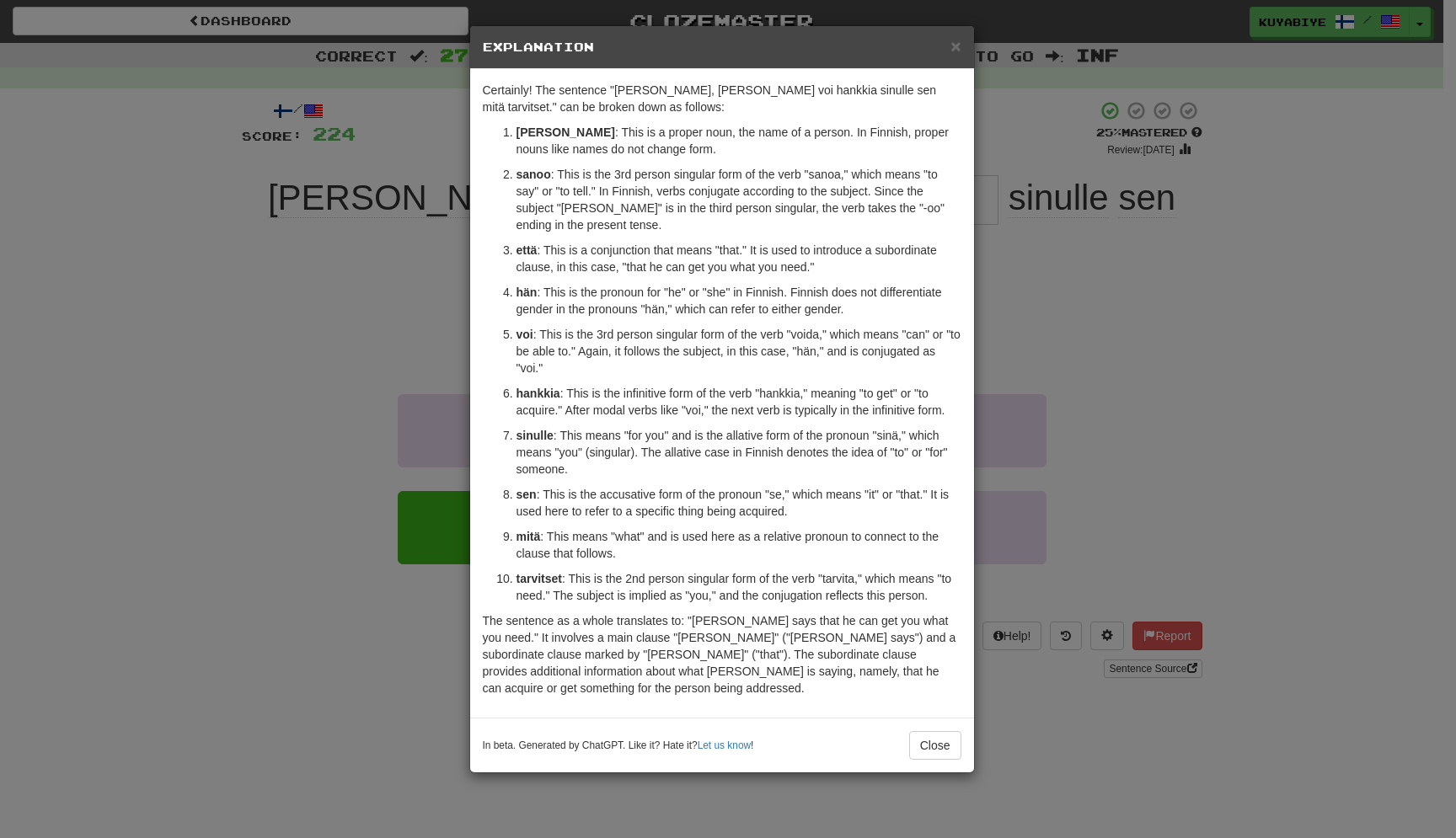 The width and height of the screenshot is (1456, 838). I want to click on strong: sinulle, so click(535, 435).